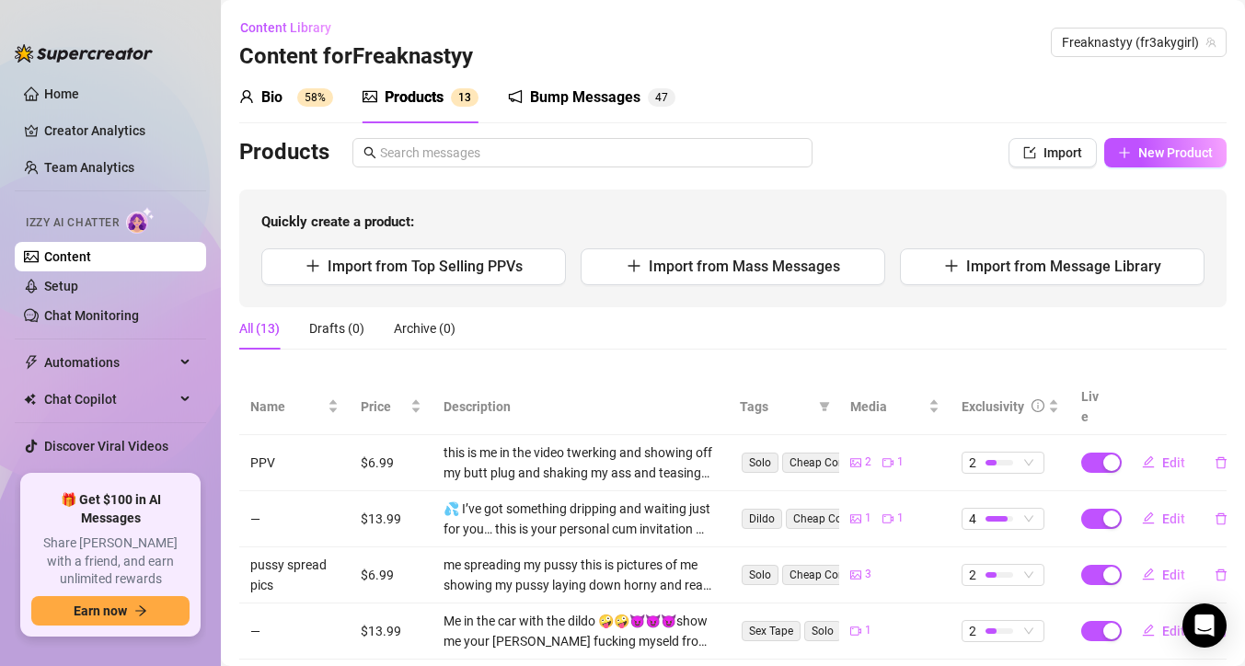 The image size is (1245, 666). What do you see at coordinates (118, 131) in the screenshot?
I see `a: Creator Analytics` at bounding box center [118, 131].